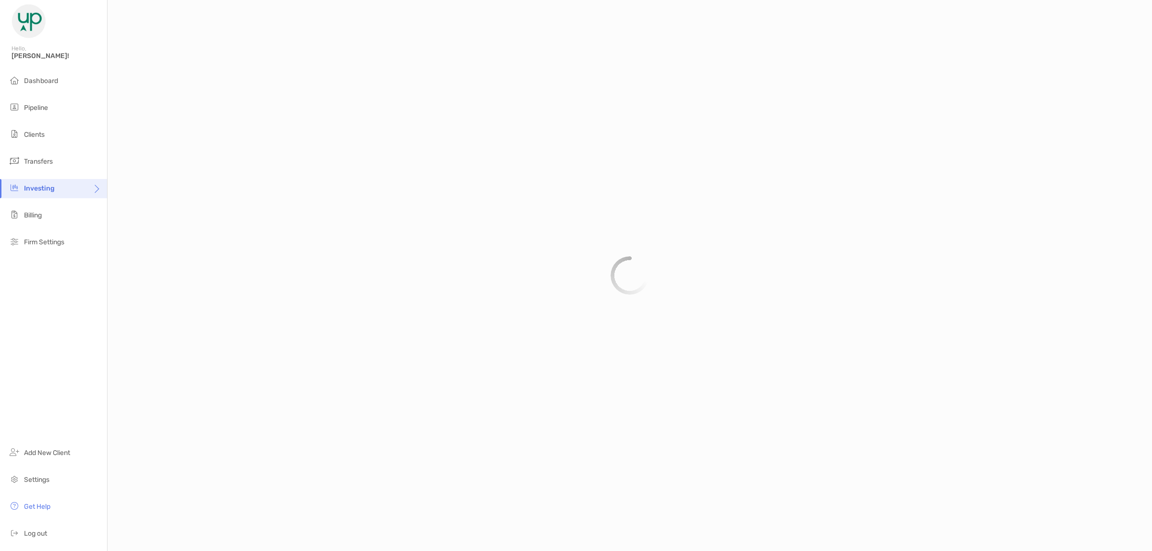 The height and width of the screenshot is (551, 1152). What do you see at coordinates (14, 479) in the screenshot?
I see `img: settings icon` at bounding box center [14, 479].